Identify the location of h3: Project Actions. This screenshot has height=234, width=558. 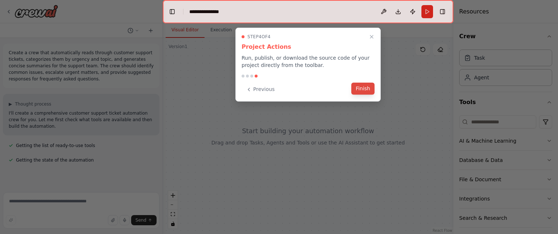
(308, 47).